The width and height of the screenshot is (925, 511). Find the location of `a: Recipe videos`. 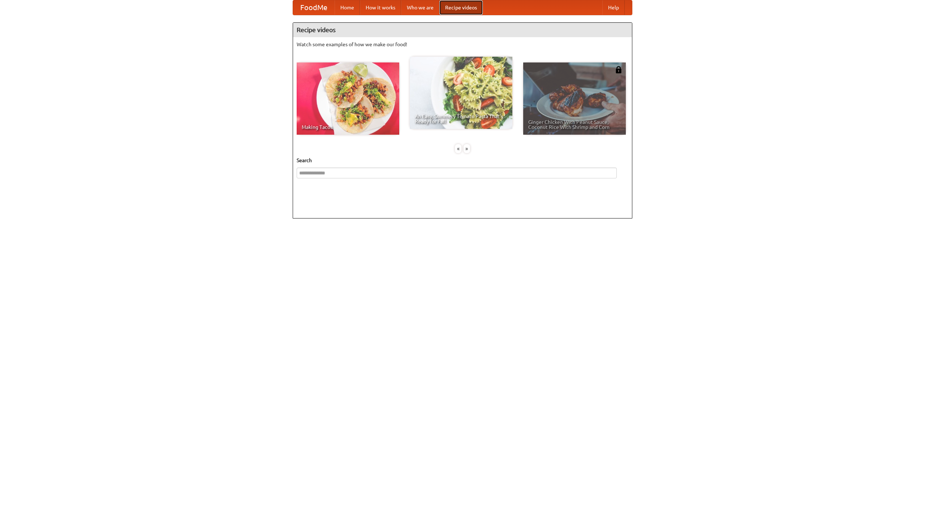

a: Recipe videos is located at coordinates (461, 8).